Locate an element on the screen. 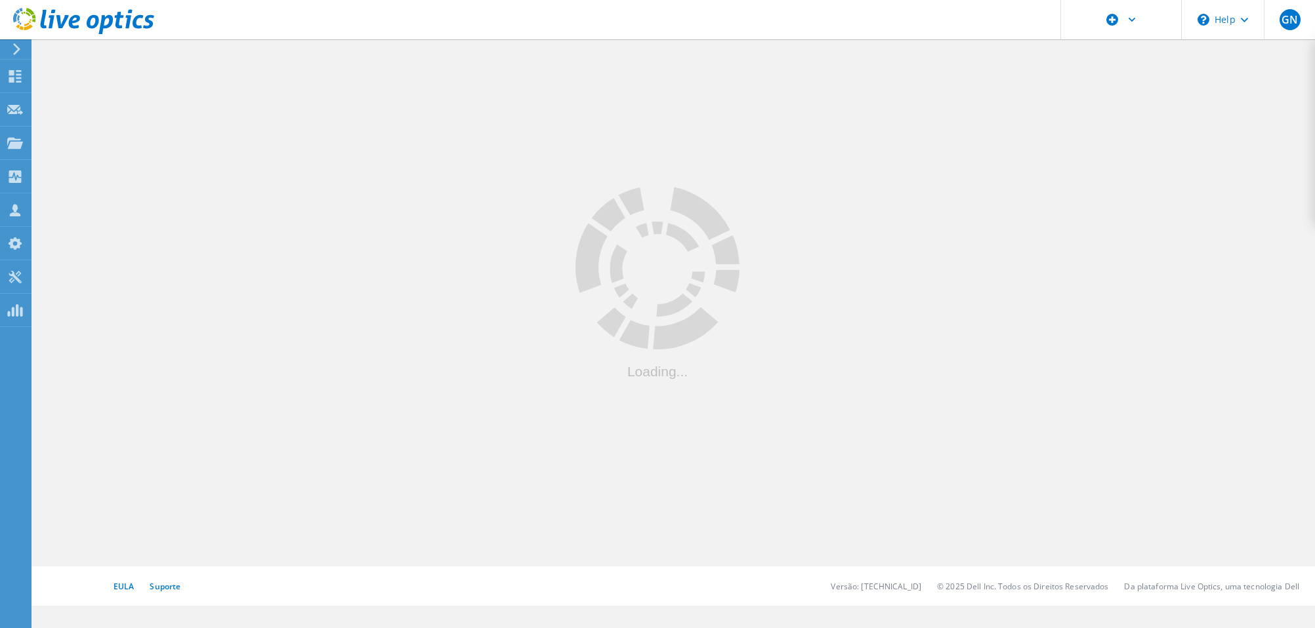 The width and height of the screenshot is (1315, 628). div: Loading... is located at coordinates (657, 371).